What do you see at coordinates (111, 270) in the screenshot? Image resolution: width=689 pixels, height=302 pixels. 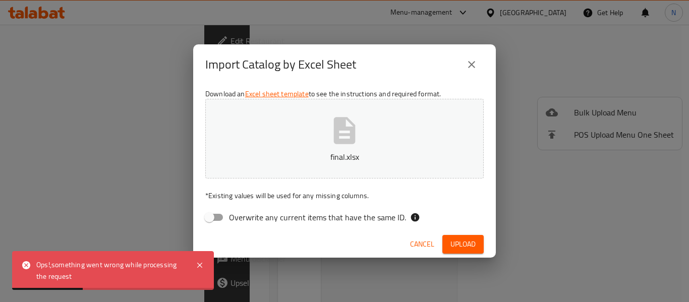 I see `div: Ops!,something went wrong while processing the request` at bounding box center [111, 270].